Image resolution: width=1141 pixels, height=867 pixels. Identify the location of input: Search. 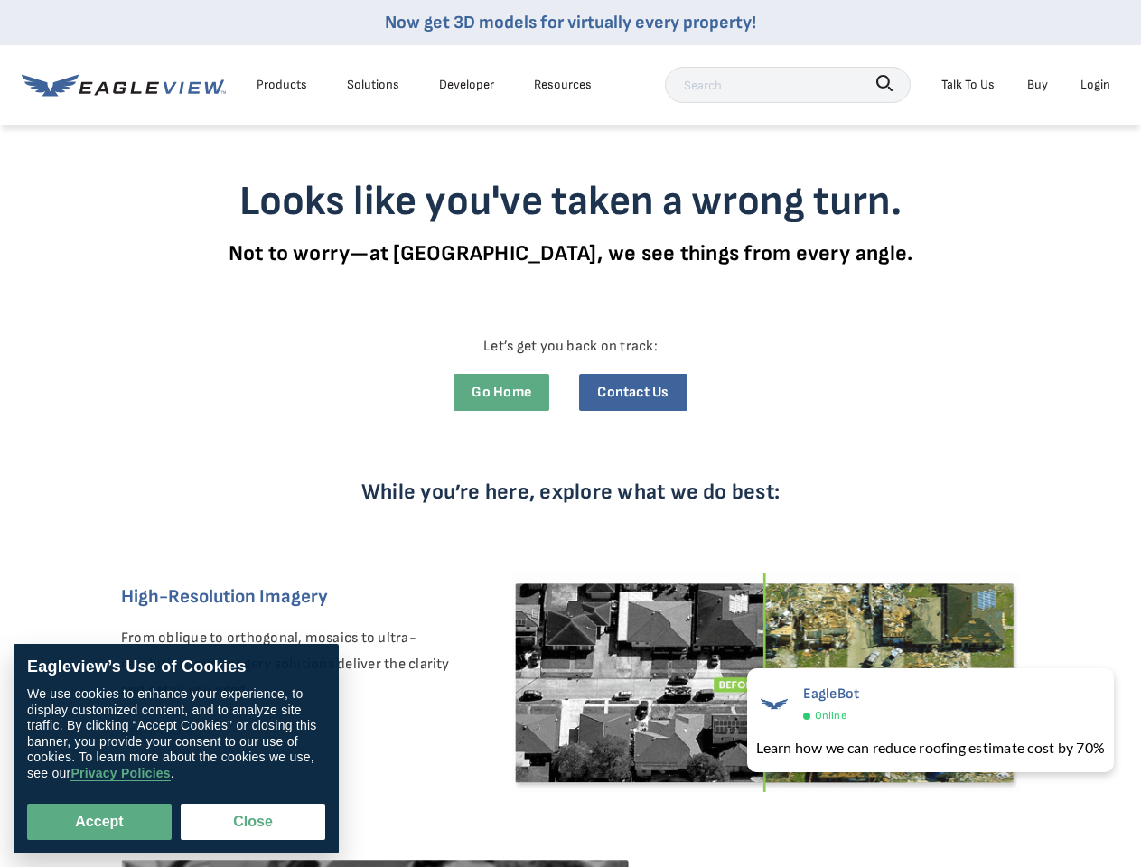
(788, 85).